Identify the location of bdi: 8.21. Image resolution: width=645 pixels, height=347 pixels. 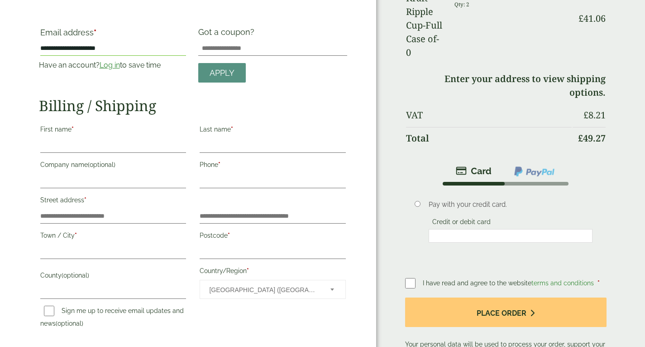
(595, 115).